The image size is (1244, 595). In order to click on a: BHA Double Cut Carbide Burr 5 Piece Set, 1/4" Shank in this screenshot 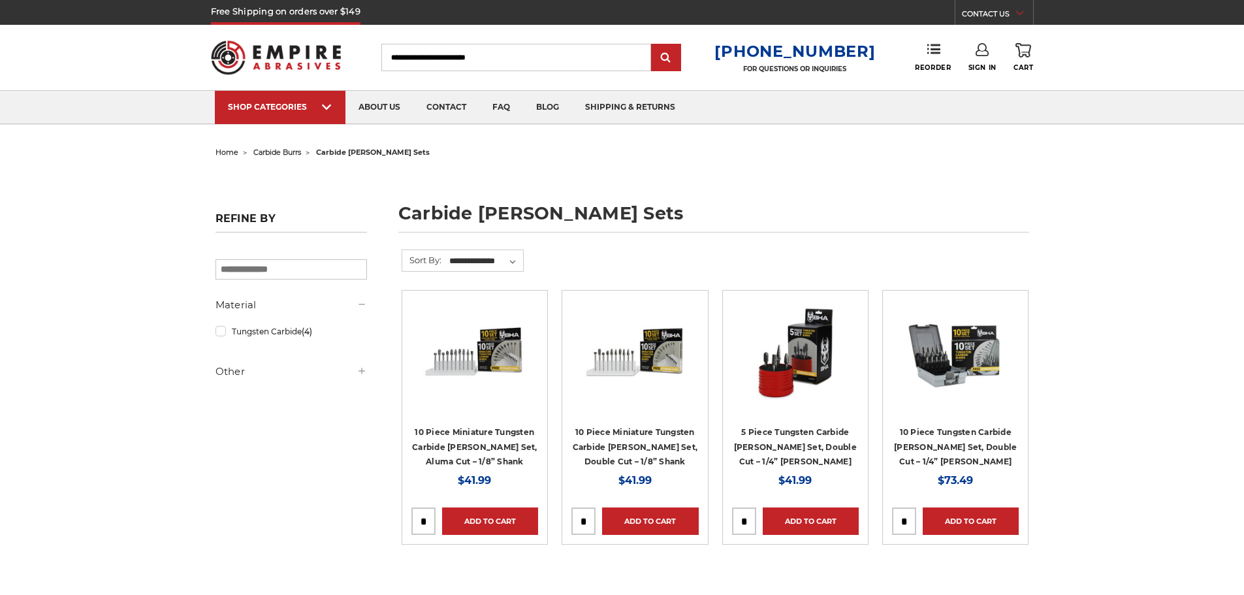, I will do `click(795, 363)`.